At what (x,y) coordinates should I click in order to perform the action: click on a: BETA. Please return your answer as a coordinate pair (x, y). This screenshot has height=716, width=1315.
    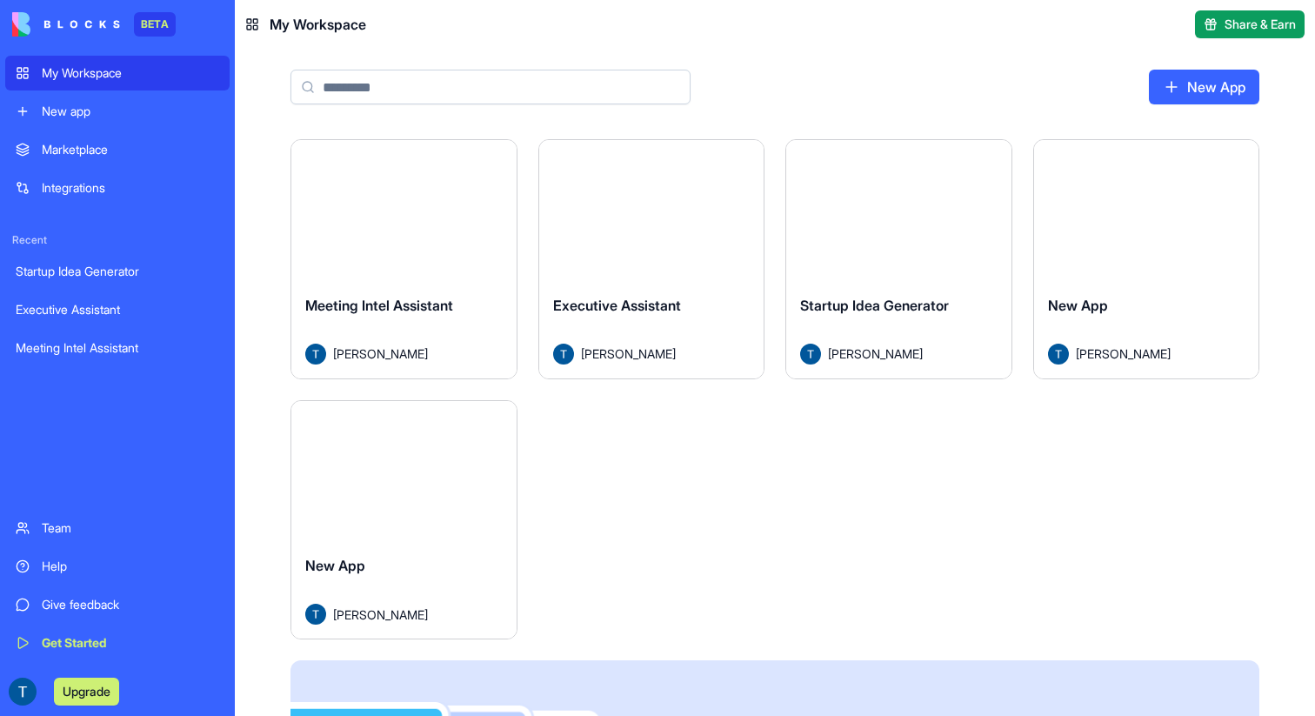
    Looking at the image, I should click on (94, 24).